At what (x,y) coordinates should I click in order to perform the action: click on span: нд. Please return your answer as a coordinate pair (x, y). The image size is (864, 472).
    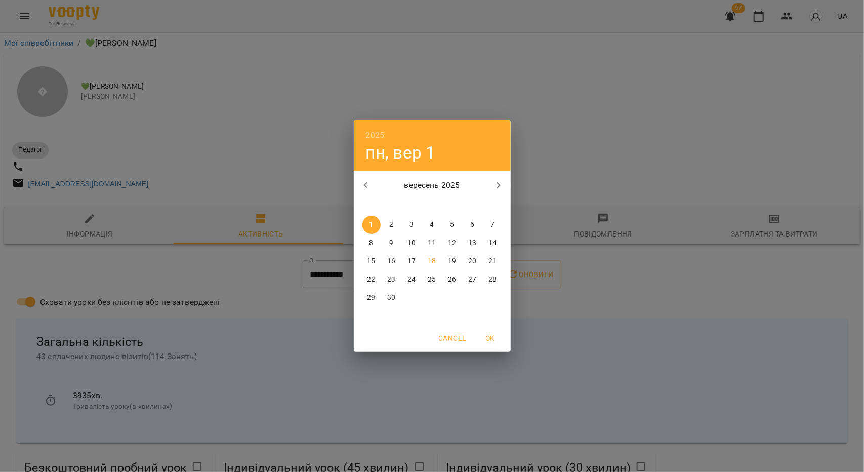
    Looking at the image, I should click on (493, 205).